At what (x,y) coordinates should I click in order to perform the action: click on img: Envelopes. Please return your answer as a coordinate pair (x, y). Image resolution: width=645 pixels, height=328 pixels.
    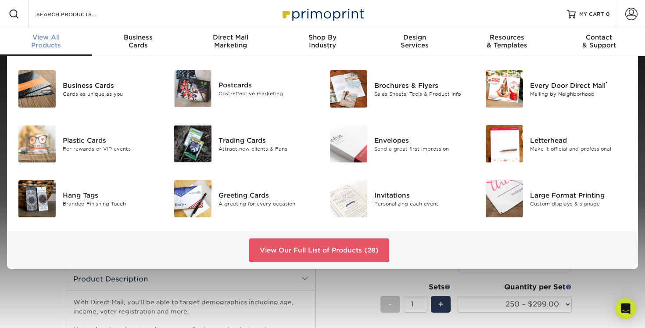
    Looking at the image, I should click on (349, 144).